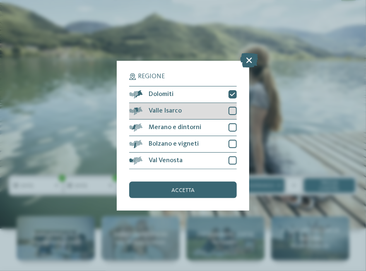 The width and height of the screenshot is (366, 271). What do you see at coordinates (165, 111) in the screenshot?
I see `span: Valle Isarco` at bounding box center [165, 111].